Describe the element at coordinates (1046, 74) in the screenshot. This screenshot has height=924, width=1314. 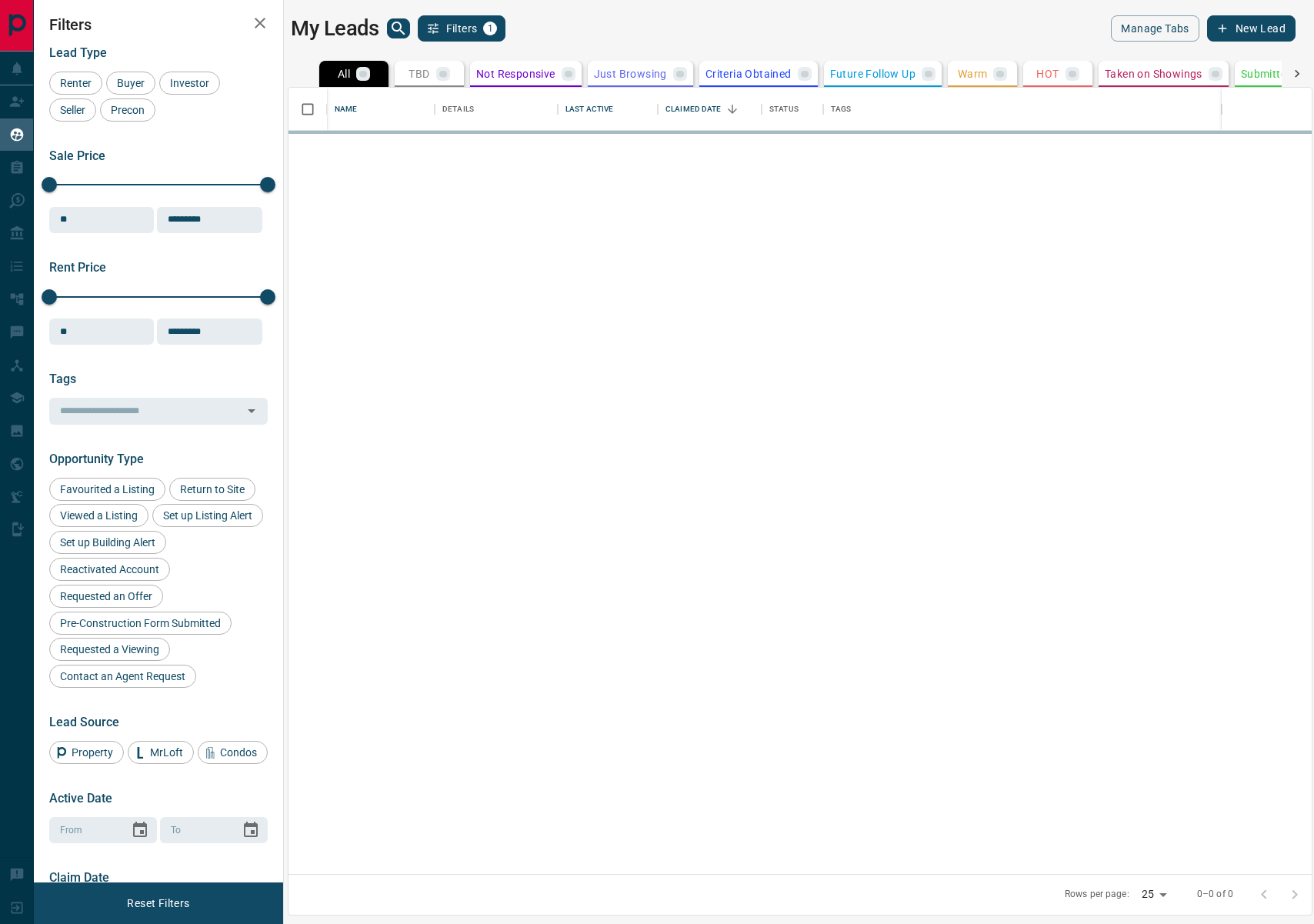
I see `p: HOT` at that location.